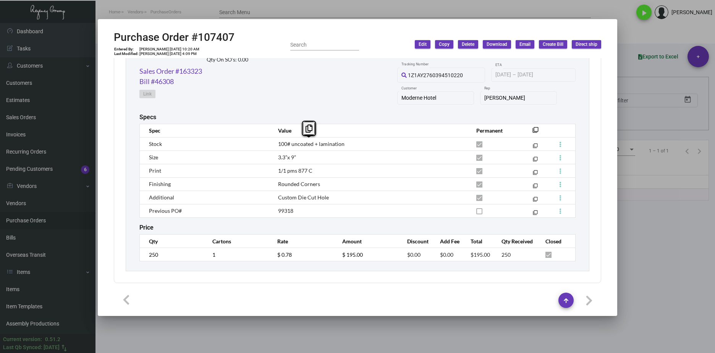  Describe the element at coordinates (155, 170) in the screenshot. I see `span: Print` at that location.